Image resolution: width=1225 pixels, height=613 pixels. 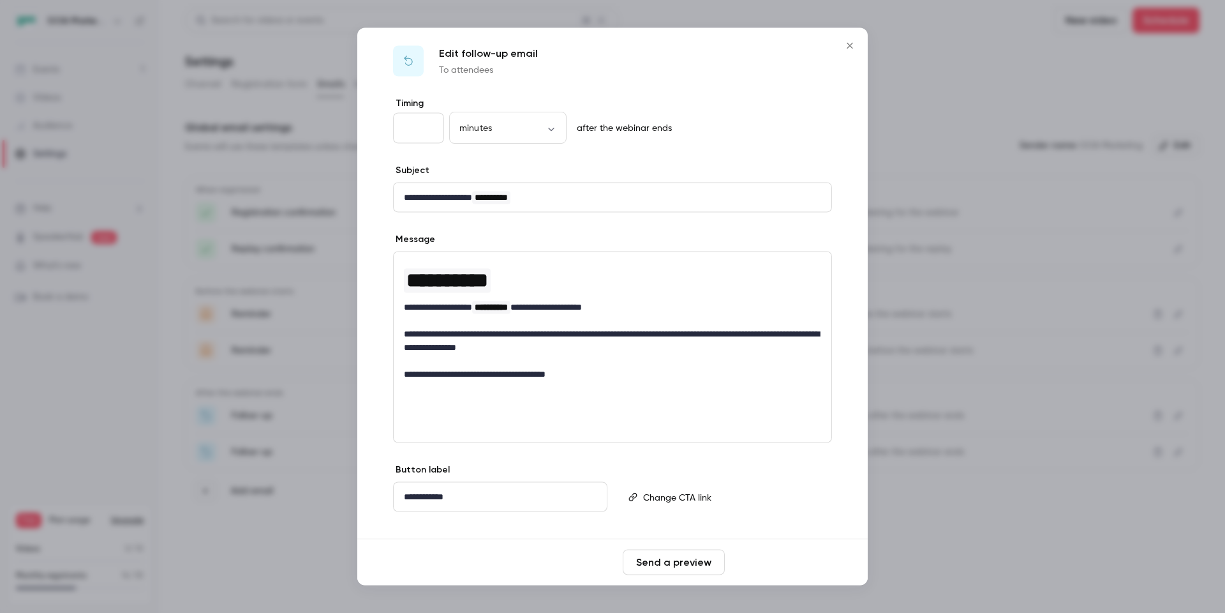 What do you see at coordinates (674, 562) in the screenshot?
I see `button: Send a preview` at bounding box center [674, 562].